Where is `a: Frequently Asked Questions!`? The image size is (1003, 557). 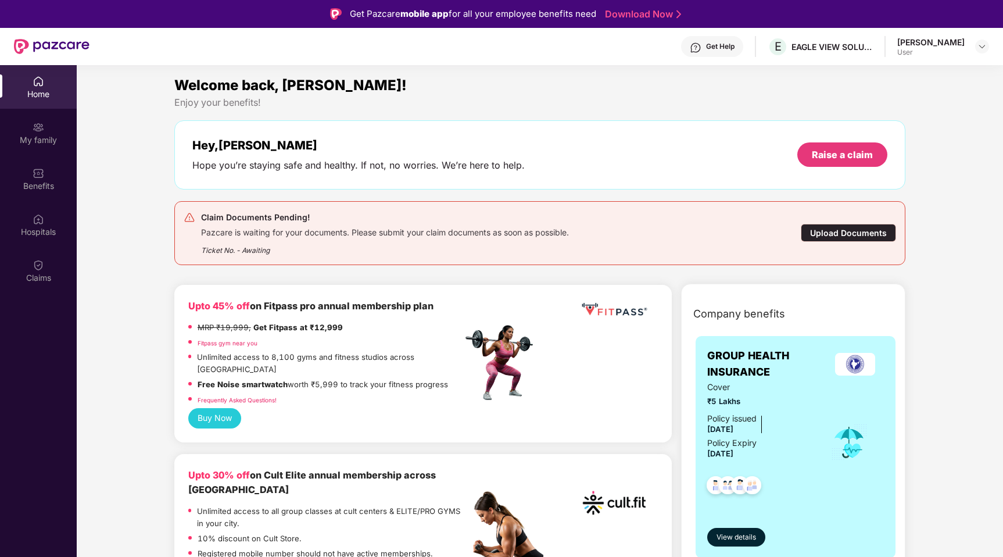 a: Frequently Asked Questions! is located at coordinates (237, 400).